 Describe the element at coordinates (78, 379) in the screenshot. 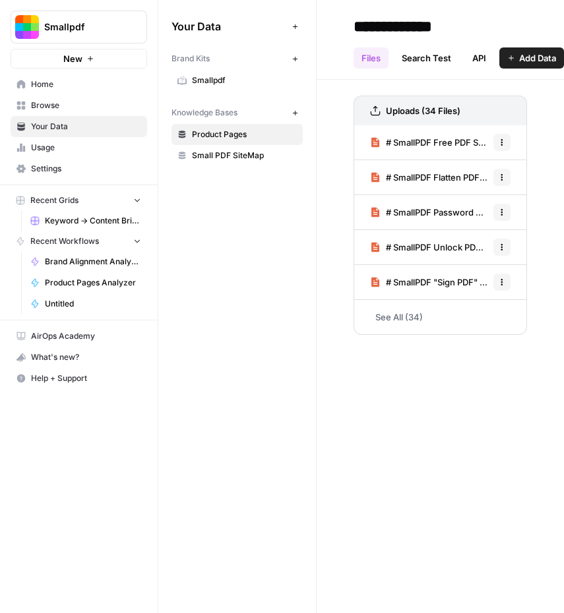

I see `button: Help + Support` at that location.